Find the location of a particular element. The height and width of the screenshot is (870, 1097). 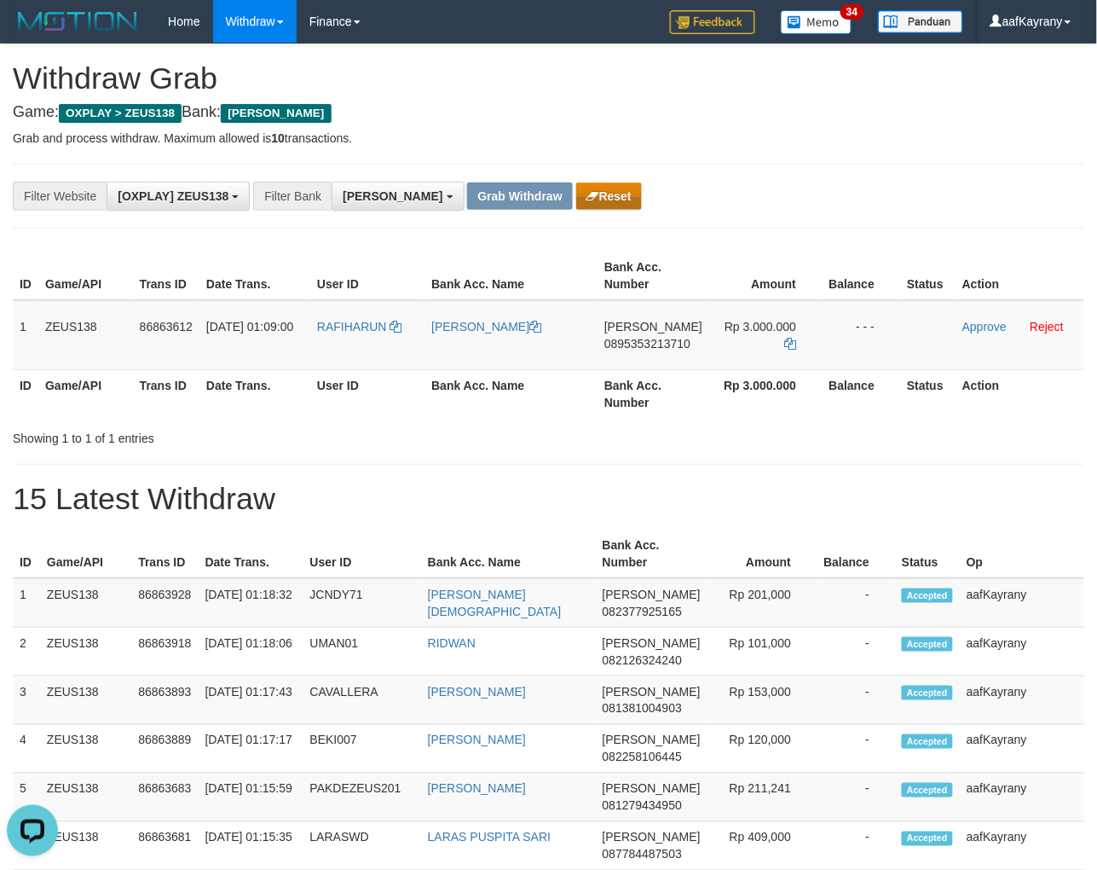

strong: 10 is located at coordinates (278, 138).